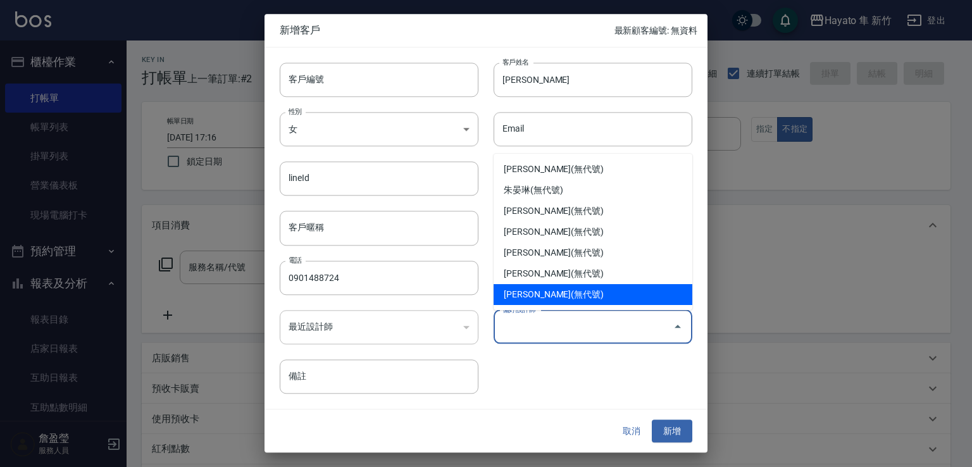  I want to click on label: 偏好設計師, so click(519, 309).